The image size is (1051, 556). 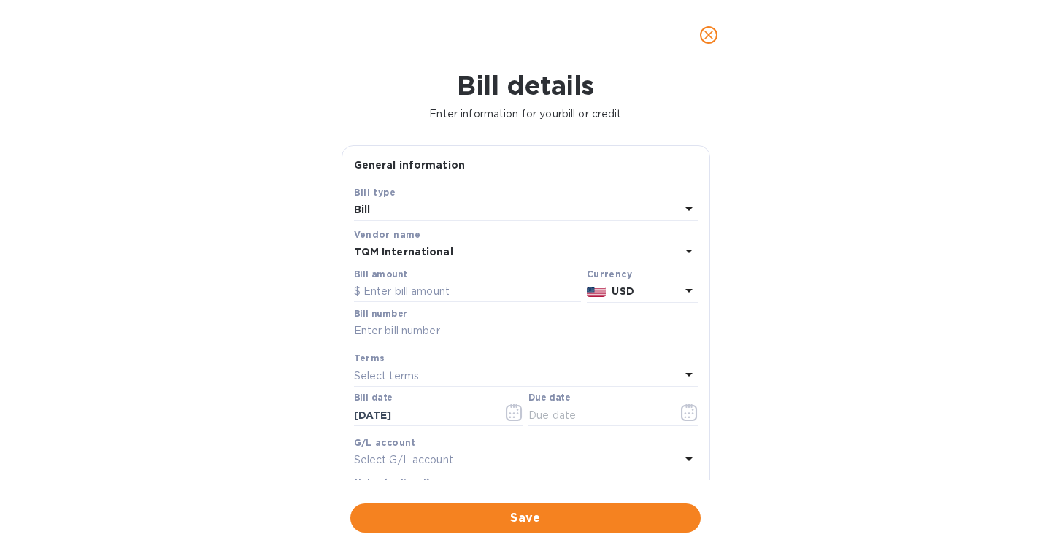 What do you see at coordinates (392, 483) in the screenshot?
I see `label: Notes (optional)` at bounding box center [392, 483].